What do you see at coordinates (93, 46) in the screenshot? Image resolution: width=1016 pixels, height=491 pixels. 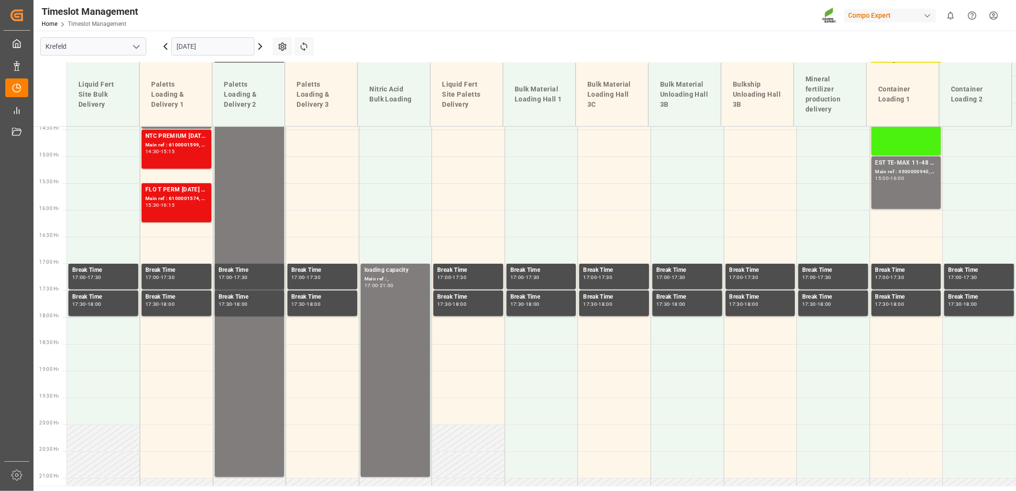 I see `input: Type to search/select` at bounding box center [93, 46].